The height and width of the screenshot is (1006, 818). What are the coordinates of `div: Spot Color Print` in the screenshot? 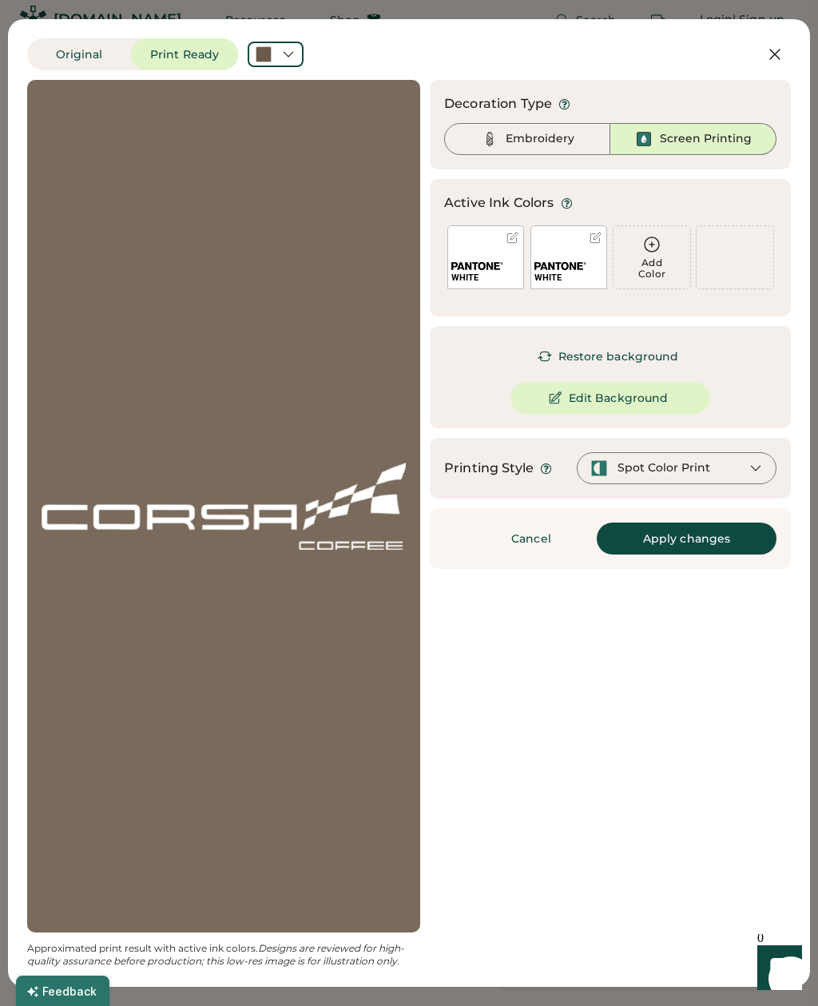 It's located at (664, 468).